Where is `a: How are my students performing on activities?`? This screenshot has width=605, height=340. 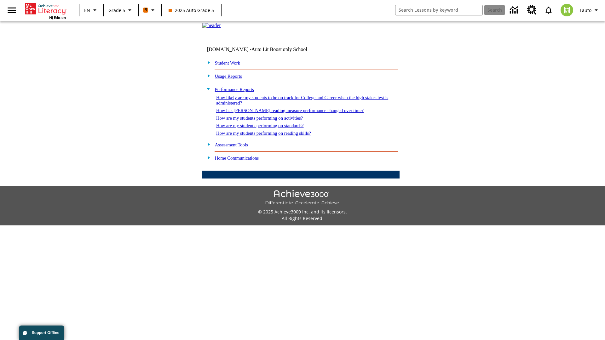
a: How are my students performing on activities? is located at coordinates (259, 118).